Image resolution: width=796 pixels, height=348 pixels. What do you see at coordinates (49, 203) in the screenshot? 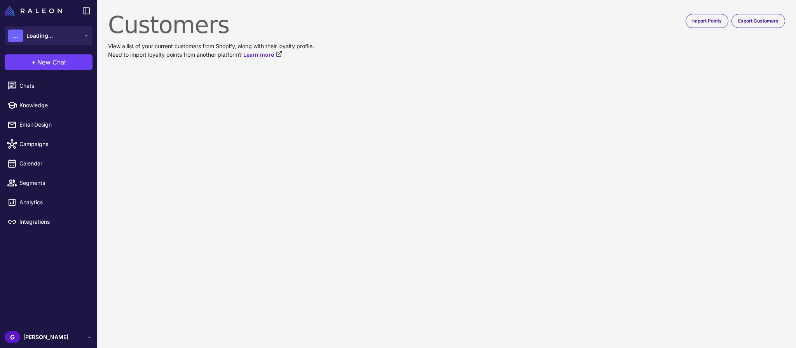
I see `a: Analytics` at bounding box center [49, 203].